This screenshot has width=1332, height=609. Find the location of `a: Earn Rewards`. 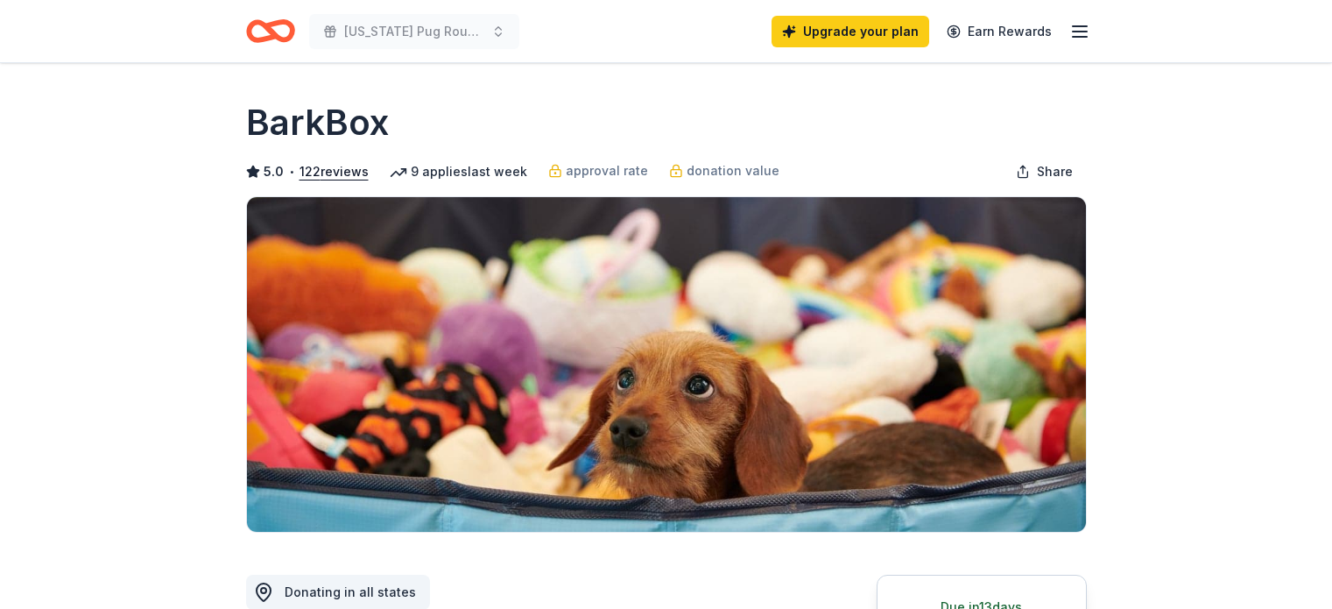

a: Earn Rewards is located at coordinates (999, 32).